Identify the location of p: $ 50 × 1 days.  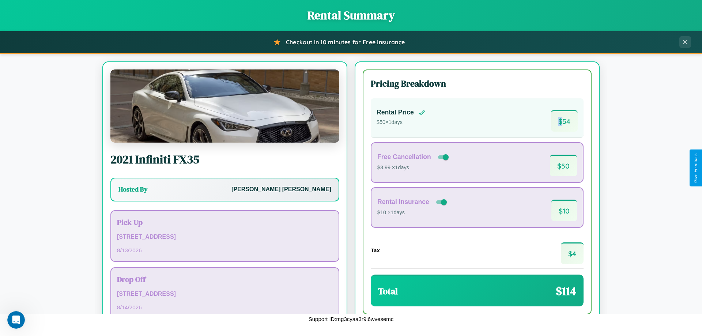
(401, 122).